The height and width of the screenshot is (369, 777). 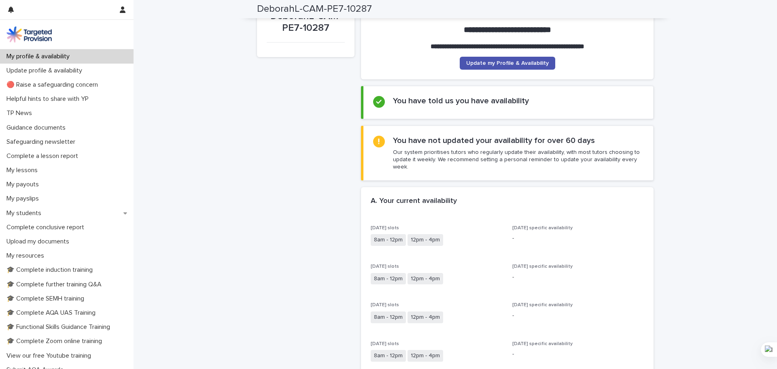 What do you see at coordinates (44, 156) in the screenshot?
I see `p: Complete a lesson report` at bounding box center [44, 156].